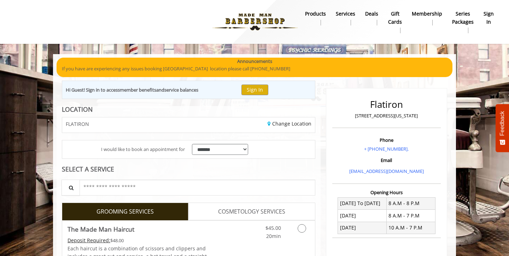  I want to click on td: 8 A.M - 8 P.M, so click(411, 203).